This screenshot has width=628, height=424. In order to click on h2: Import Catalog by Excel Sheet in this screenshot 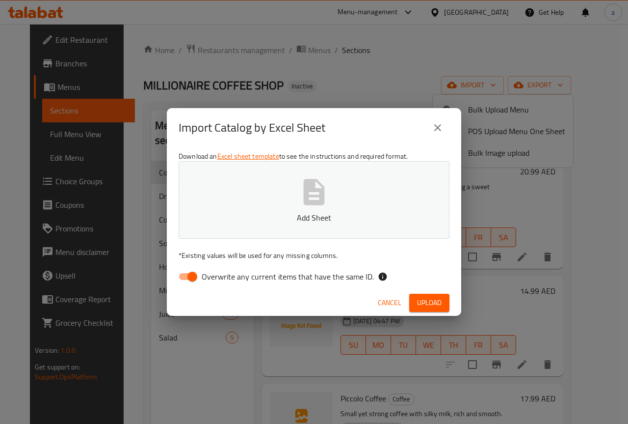, I will do `click(252, 128)`.